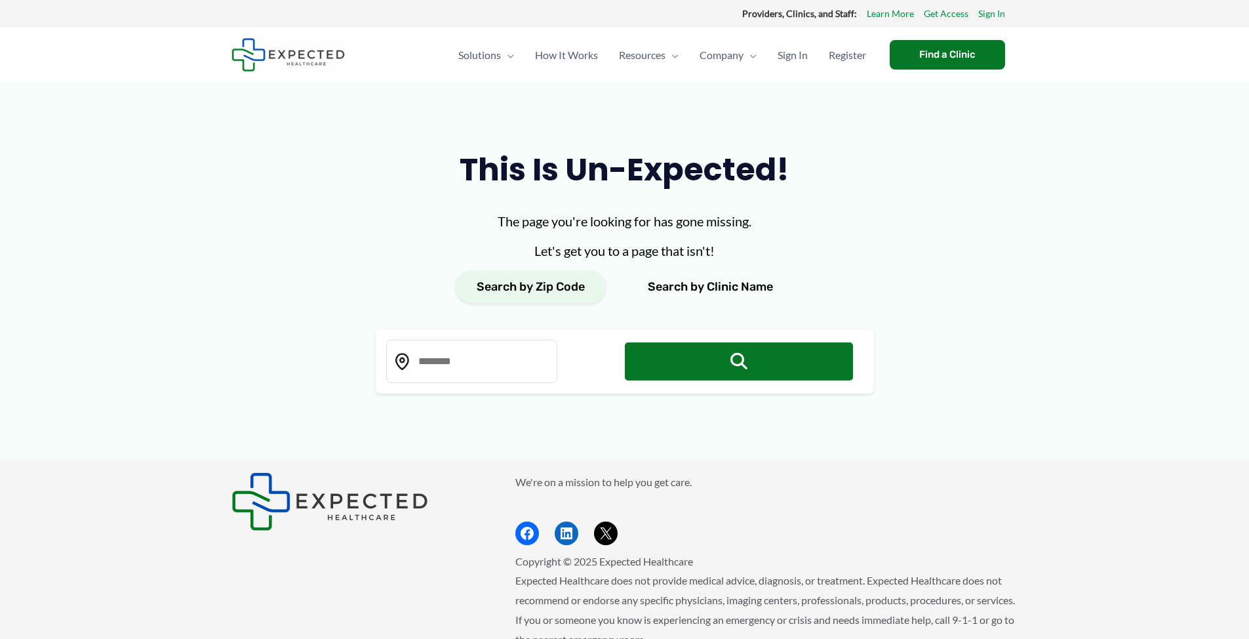  Describe the element at coordinates (625, 221) in the screenshot. I see `p: The page you're looking for has gone missing.` at that location.